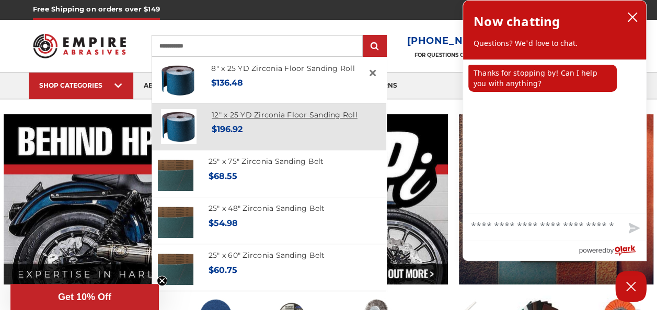 This screenshot has width=657, height=310. Describe the element at coordinates (223, 223) in the screenshot. I see `span: $54.98` at that location.